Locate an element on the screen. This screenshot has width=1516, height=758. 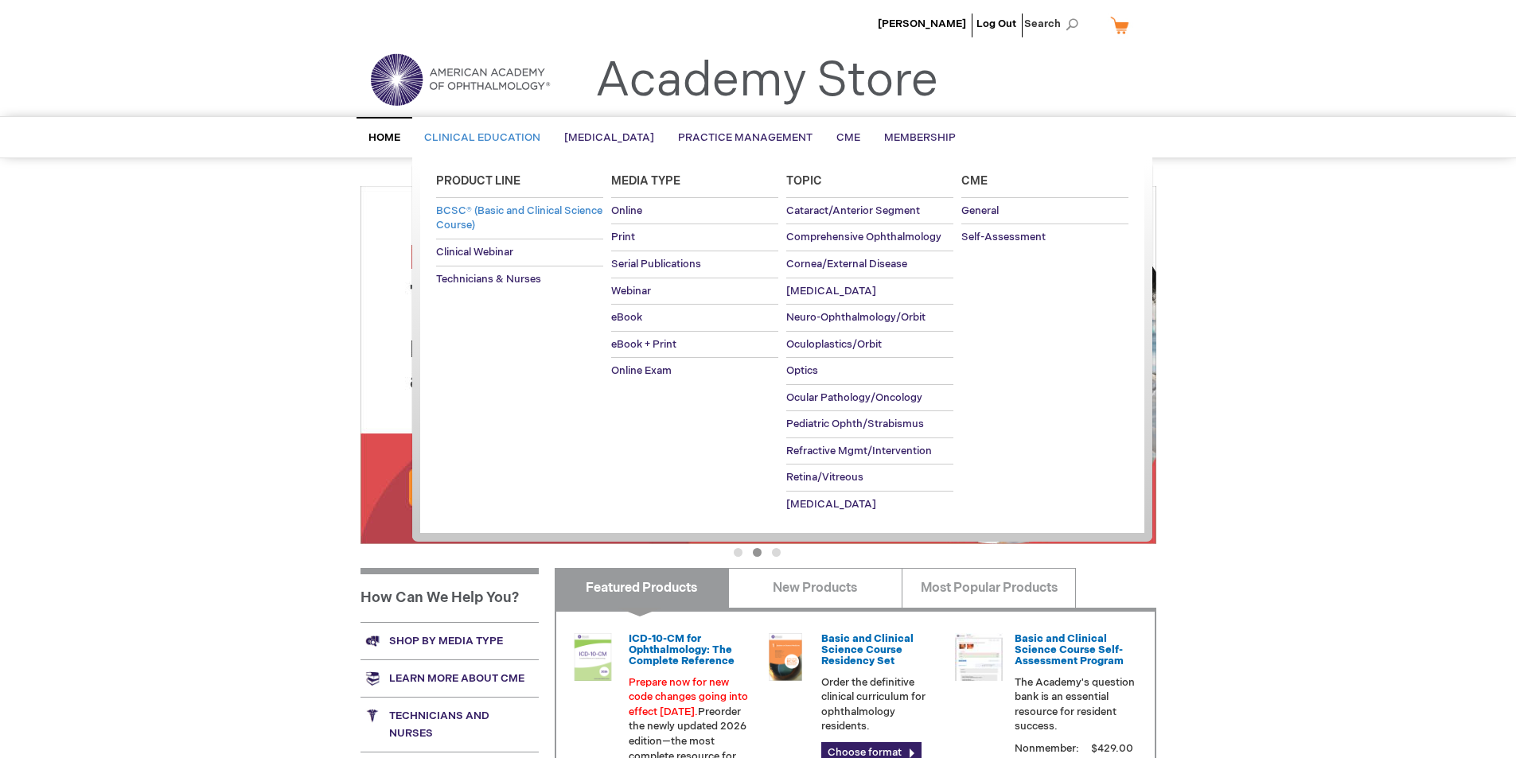
span: Technicians & Nurses is located at coordinates (489, 279).